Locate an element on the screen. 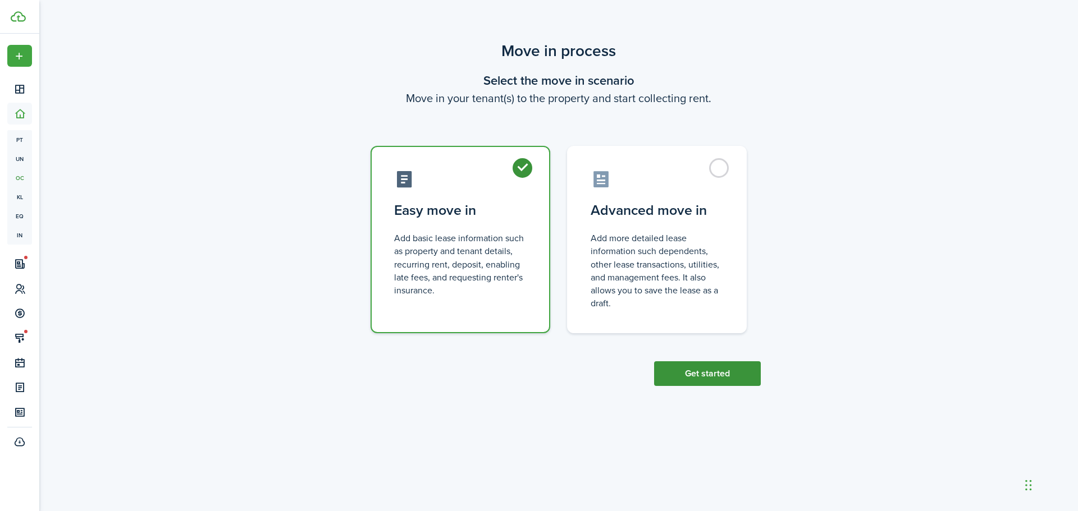 The width and height of the screenshot is (1078, 511). control-radio-card-title: Advanced move in is located at coordinates (657, 211).